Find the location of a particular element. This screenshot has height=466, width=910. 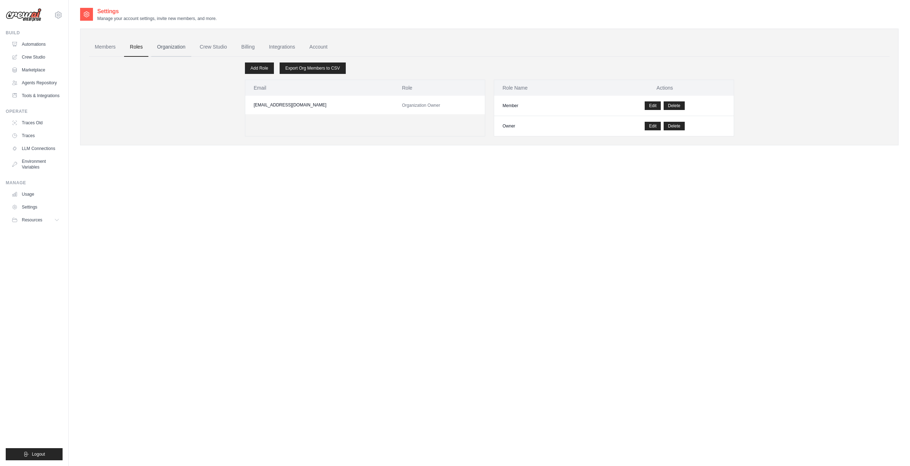

span: Logout is located at coordinates (38, 455).